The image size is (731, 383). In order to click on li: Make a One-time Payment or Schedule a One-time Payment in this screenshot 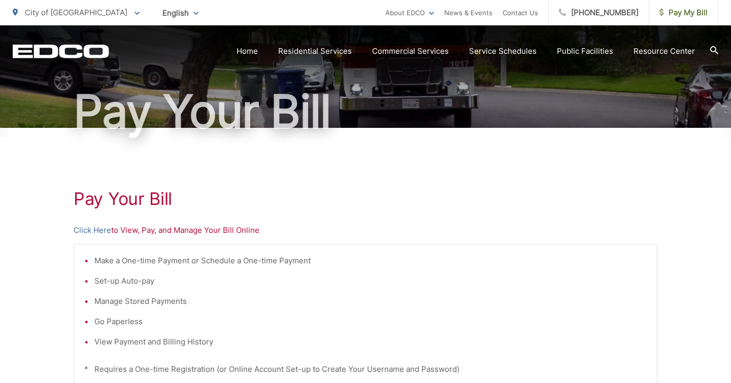, I will do `click(371, 261)`.